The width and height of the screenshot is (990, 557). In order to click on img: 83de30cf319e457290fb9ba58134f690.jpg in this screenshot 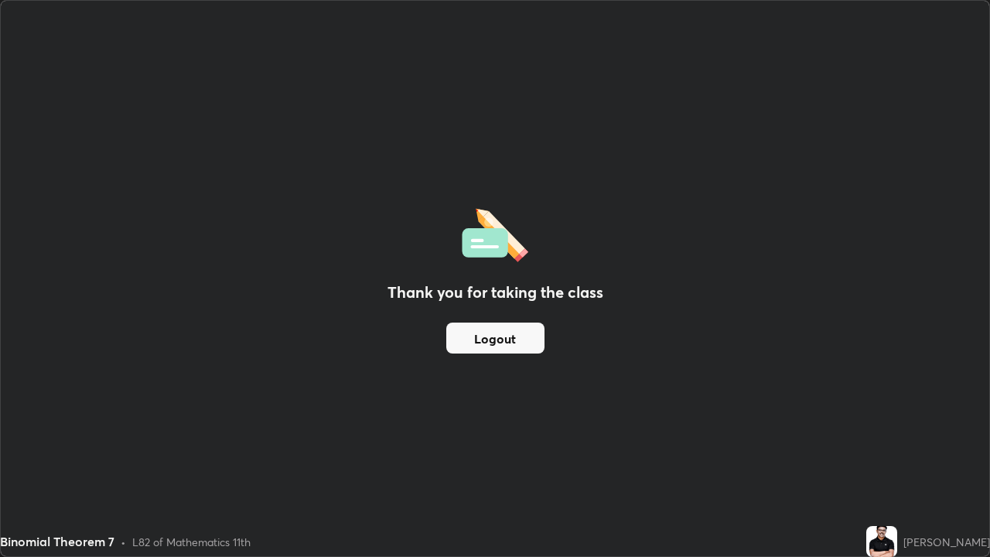, I will do `click(881, 541)`.